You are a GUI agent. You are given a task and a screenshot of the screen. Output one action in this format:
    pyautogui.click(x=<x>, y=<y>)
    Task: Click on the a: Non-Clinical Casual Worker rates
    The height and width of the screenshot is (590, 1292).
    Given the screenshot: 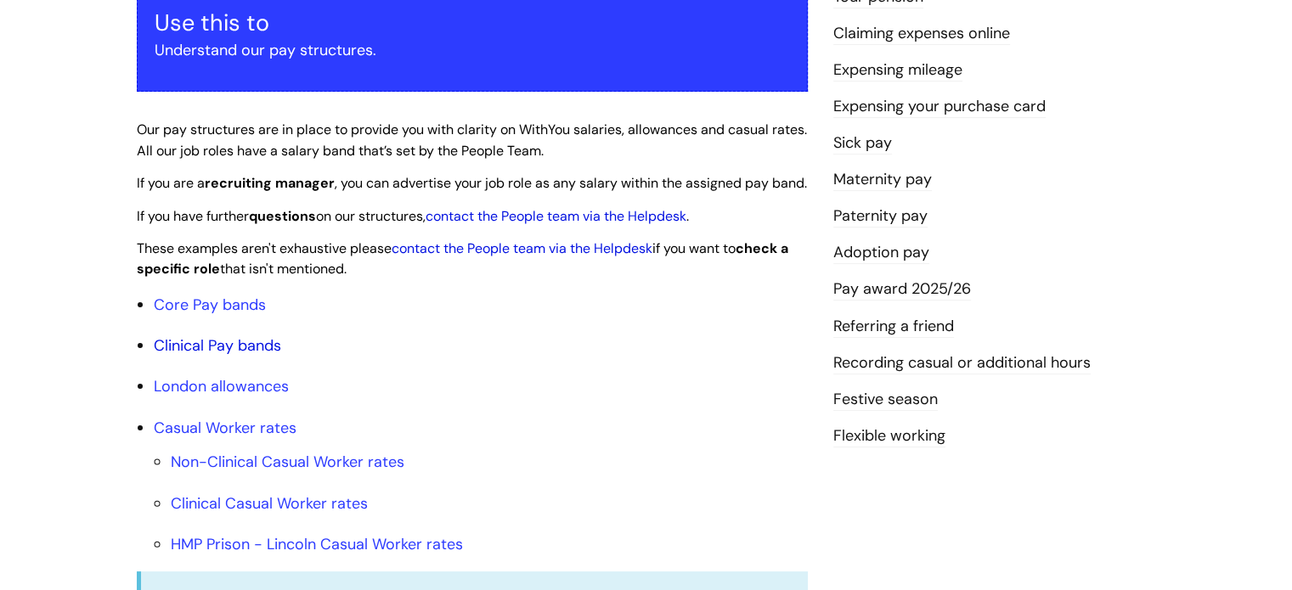 What is the action you would take?
    pyautogui.click(x=287, y=462)
    